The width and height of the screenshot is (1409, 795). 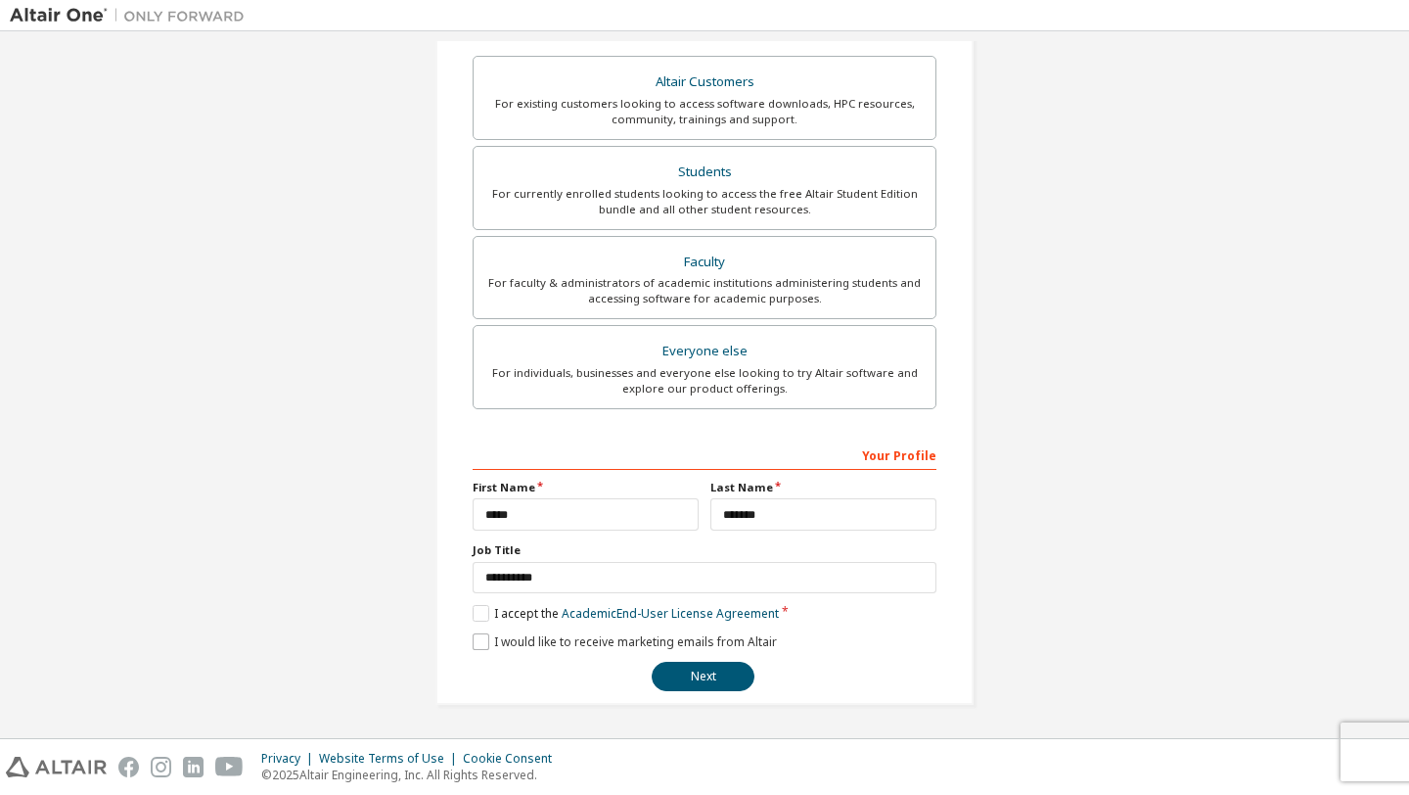 I want to click on div: For individuals, businesses and everyone else looking to try Altair software and explore our prod..., so click(x=705, y=381).